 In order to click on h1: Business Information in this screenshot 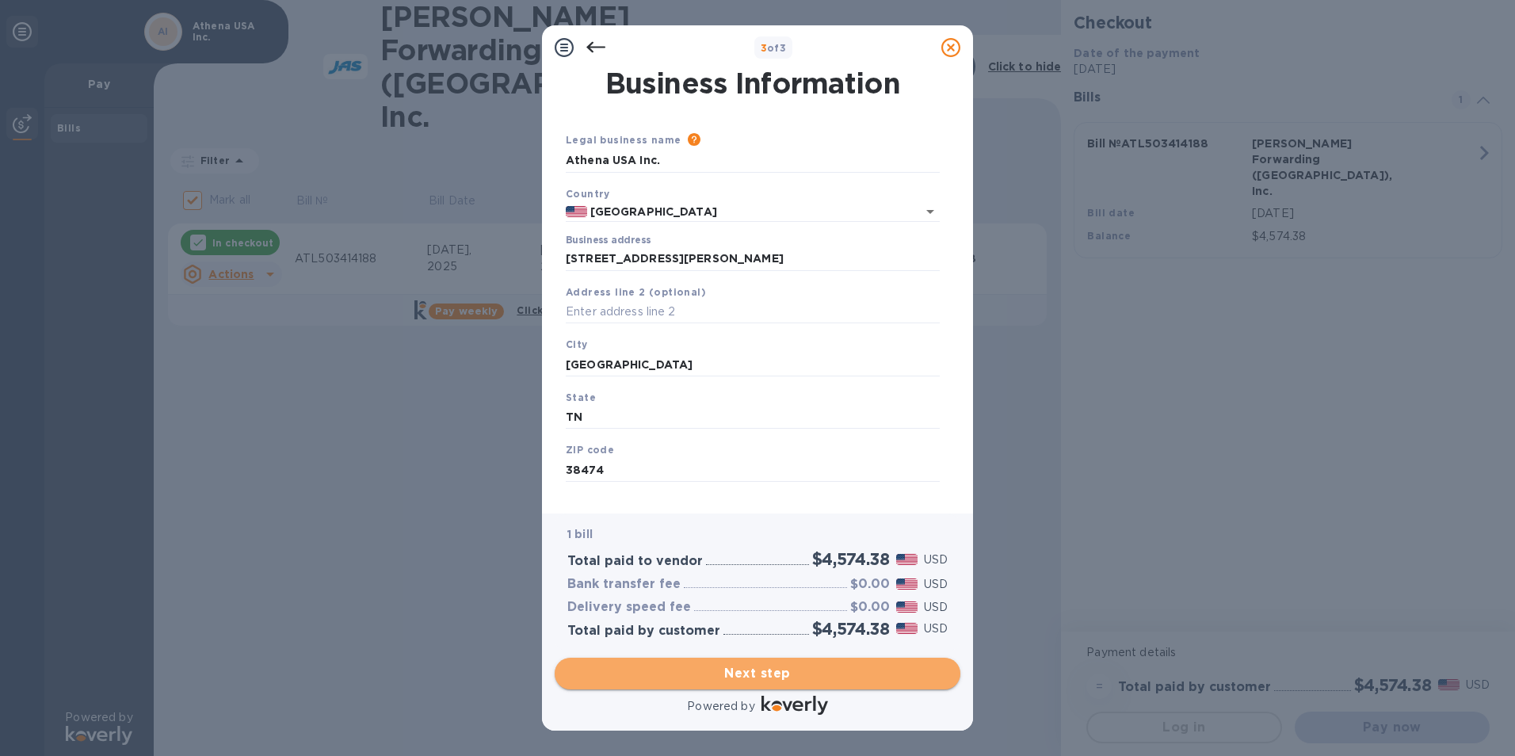, I will do `click(753, 83)`.